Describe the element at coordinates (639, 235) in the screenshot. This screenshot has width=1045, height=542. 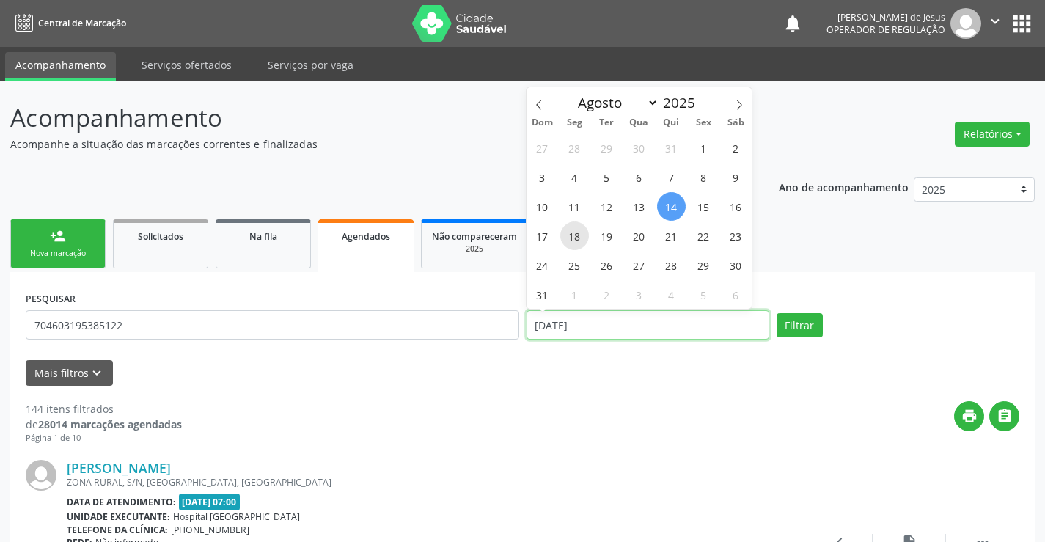
I see `span: Agosto 20, 2025` at that location.